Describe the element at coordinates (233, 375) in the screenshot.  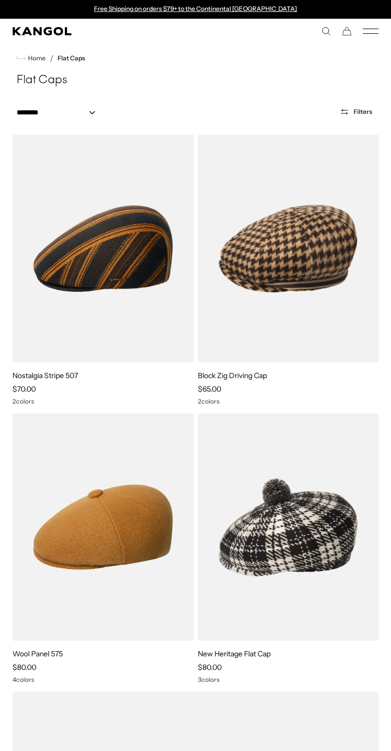
I see `a: Block Zig Driving Cap` at that location.